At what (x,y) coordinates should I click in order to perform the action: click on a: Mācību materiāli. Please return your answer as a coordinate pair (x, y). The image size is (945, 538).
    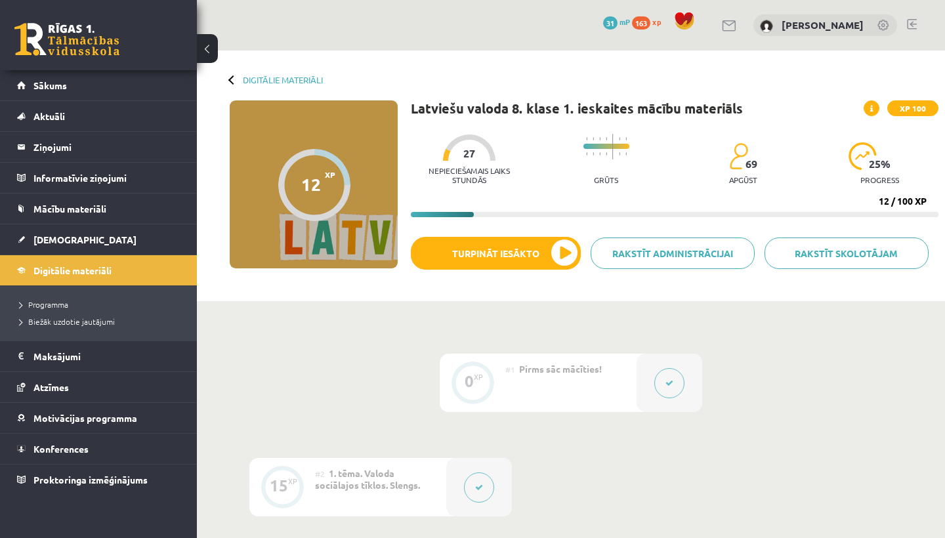
    Looking at the image, I should click on (98, 209).